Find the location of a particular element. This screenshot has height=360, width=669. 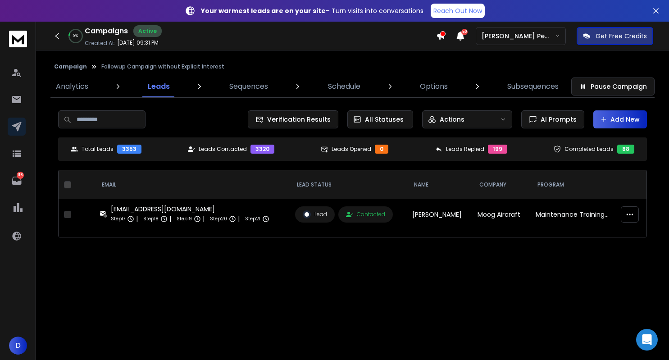

p: Step 19 is located at coordinates (184, 219).